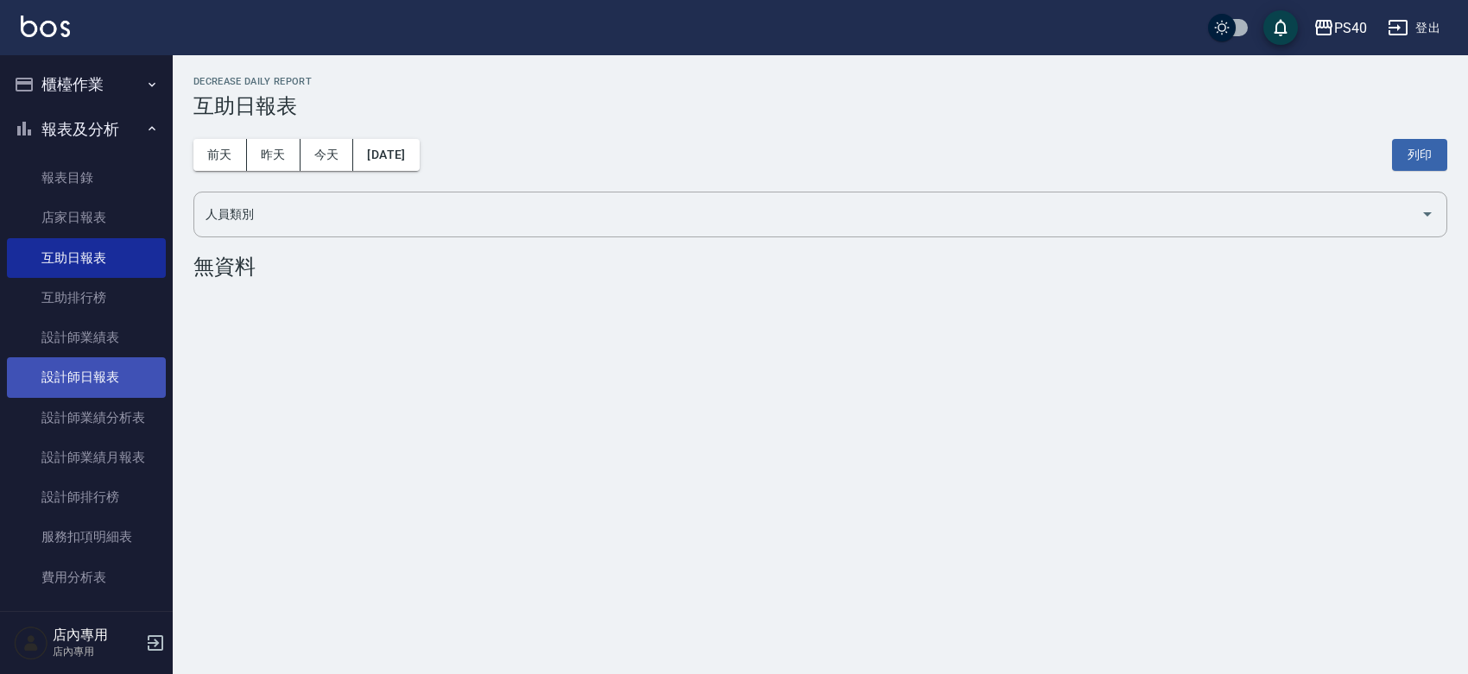  What do you see at coordinates (86, 497) in the screenshot?
I see `a: 設計師排行榜` at bounding box center [86, 497].